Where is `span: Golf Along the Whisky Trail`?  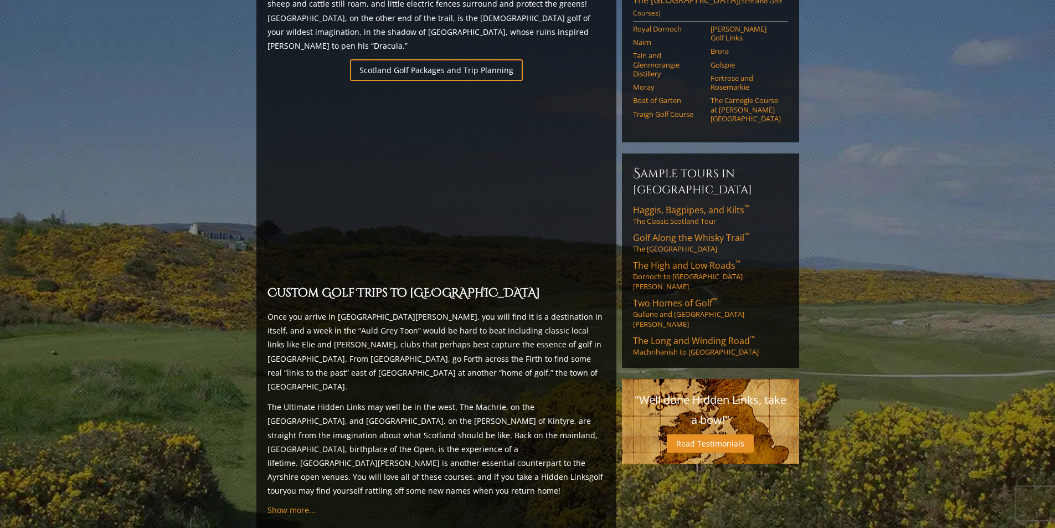 span: Golf Along the Whisky Trail is located at coordinates (691, 237).